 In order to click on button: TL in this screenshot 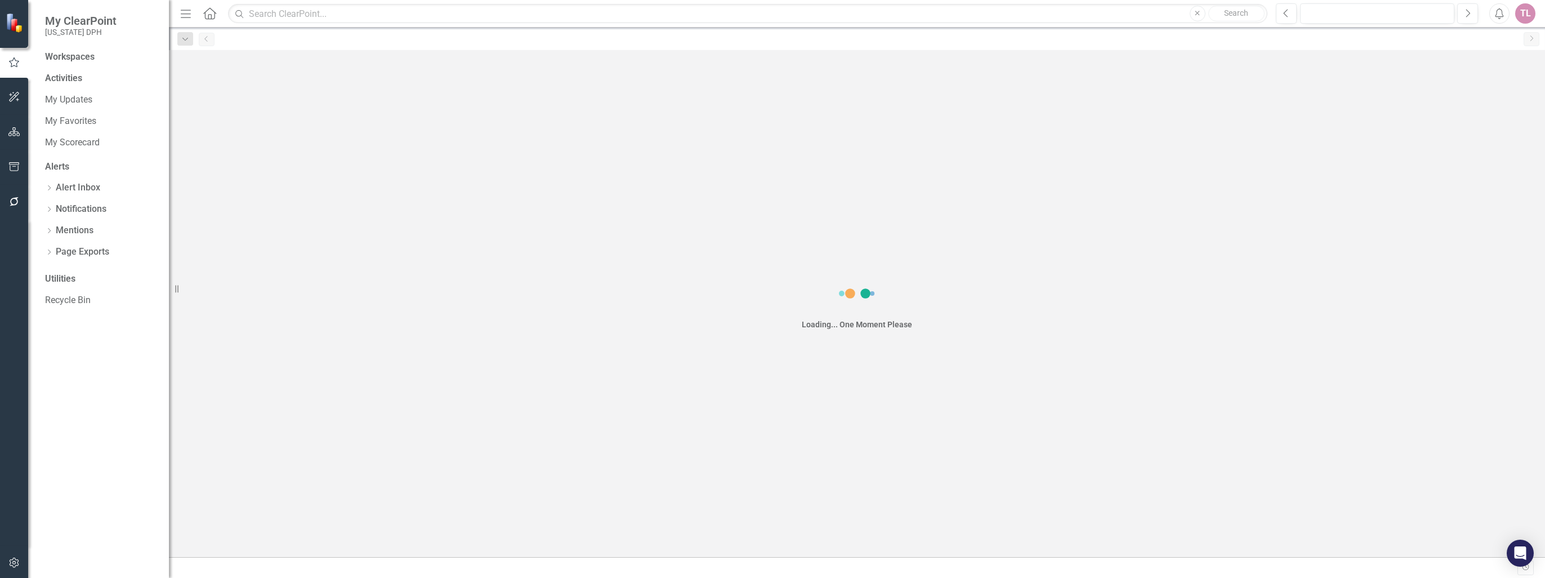, I will do `click(1525, 14)`.